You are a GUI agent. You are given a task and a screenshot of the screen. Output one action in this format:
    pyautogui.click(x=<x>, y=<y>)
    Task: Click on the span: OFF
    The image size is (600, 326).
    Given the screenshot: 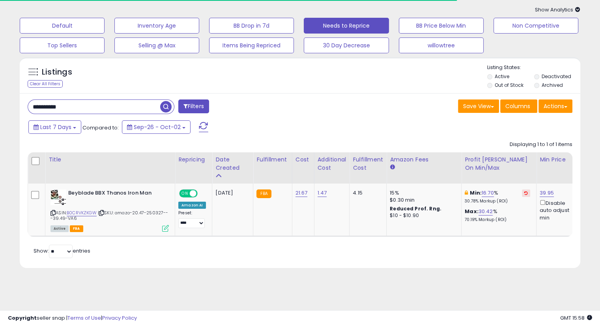 What is the action you would take?
    pyautogui.click(x=203, y=193)
    